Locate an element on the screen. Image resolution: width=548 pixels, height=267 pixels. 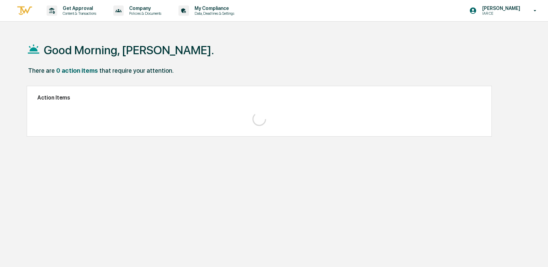
div: 0 action items is located at coordinates (77, 70).